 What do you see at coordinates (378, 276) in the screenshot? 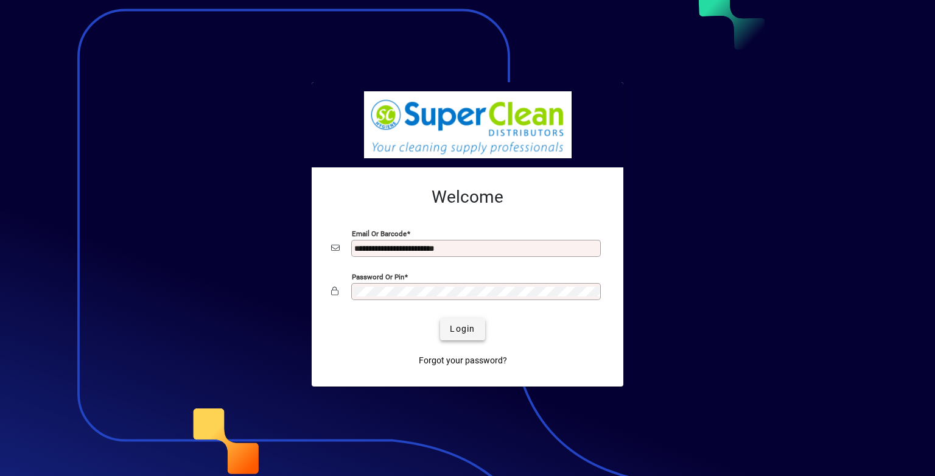
I see `mat-label: Password or Pin` at bounding box center [378, 276].